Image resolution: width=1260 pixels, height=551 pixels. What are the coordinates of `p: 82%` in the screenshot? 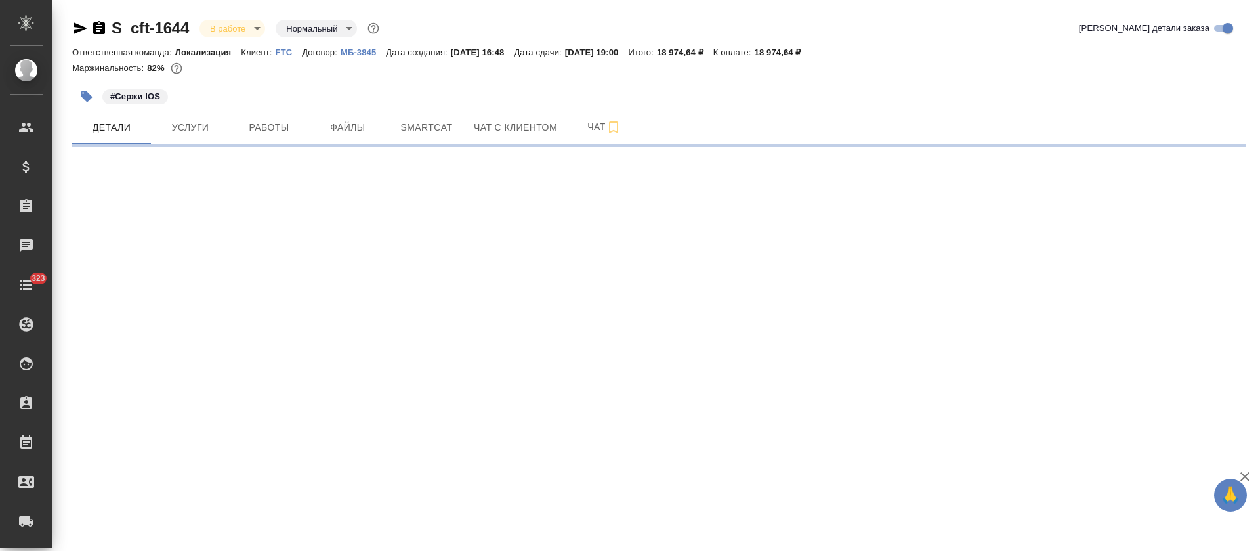 It's located at (157, 68).